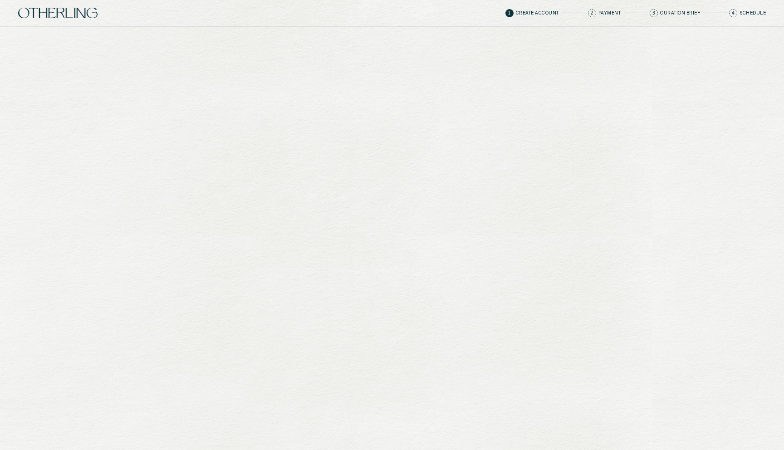 The height and width of the screenshot is (450, 784). What do you see at coordinates (654, 13) in the screenshot?
I see `span: 3` at bounding box center [654, 13].